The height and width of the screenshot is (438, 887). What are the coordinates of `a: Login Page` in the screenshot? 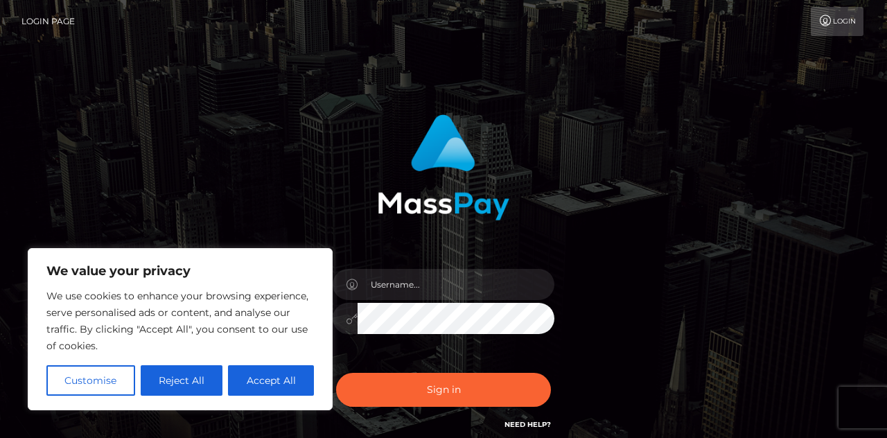 It's located at (48, 21).